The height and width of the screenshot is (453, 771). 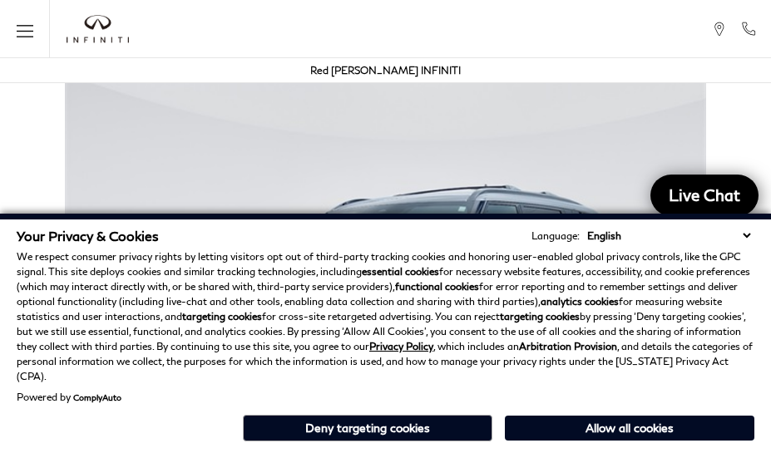 I want to click on button: Deny targeting cookies, so click(x=368, y=428).